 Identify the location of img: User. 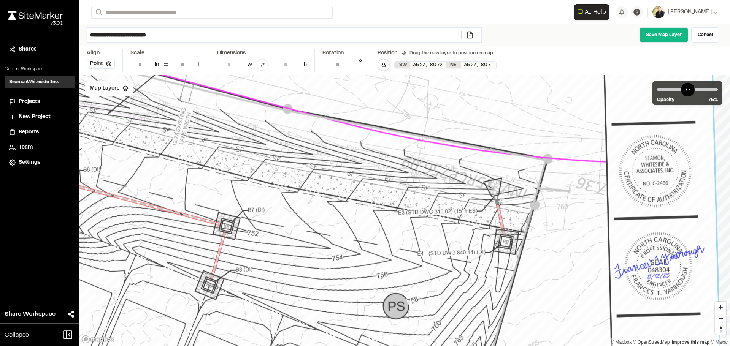
(659, 12).